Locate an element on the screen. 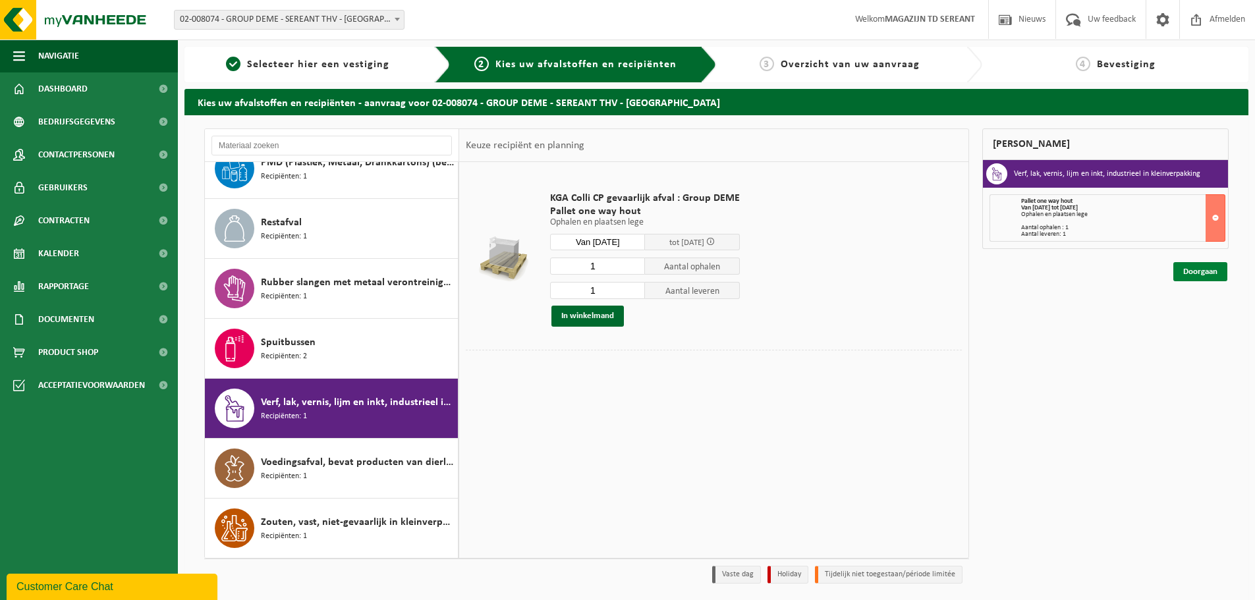 The image size is (1255, 600). h3: Verf, lak, vernis, lijm en inkt, industrieel in kleinverpakking is located at coordinates (1107, 174).